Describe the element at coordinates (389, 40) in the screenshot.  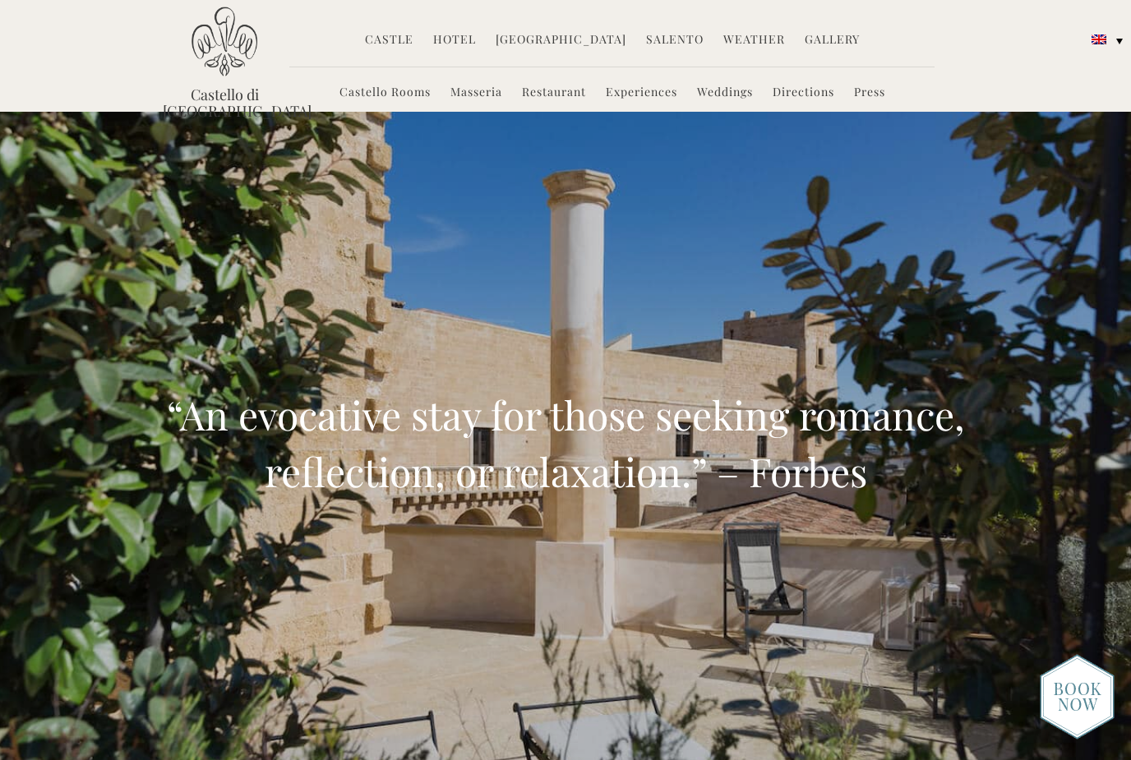
I see `a: Castle` at that location.